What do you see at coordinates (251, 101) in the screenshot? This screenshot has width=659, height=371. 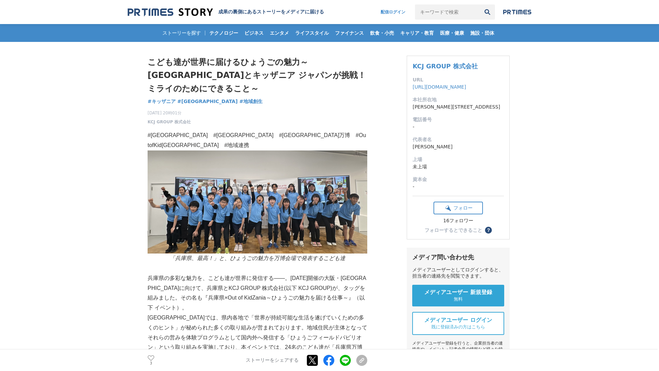 I see `a: #地域創生` at bounding box center [251, 101].